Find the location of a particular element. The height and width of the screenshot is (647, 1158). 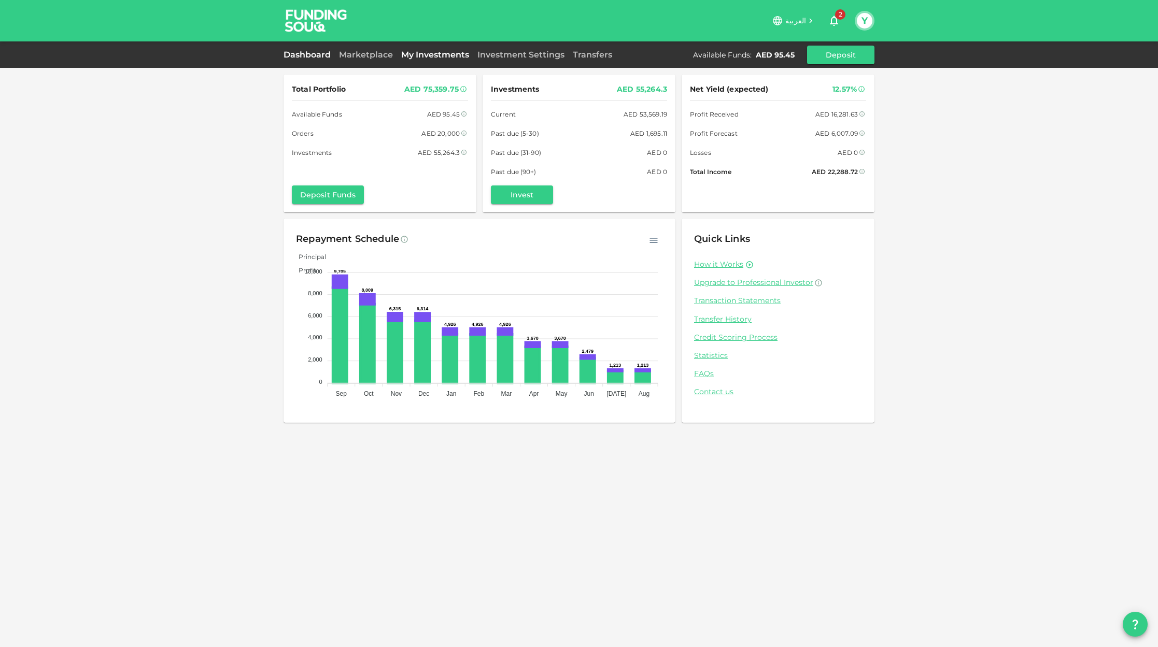

button: Deposit Funds is located at coordinates (328, 195).